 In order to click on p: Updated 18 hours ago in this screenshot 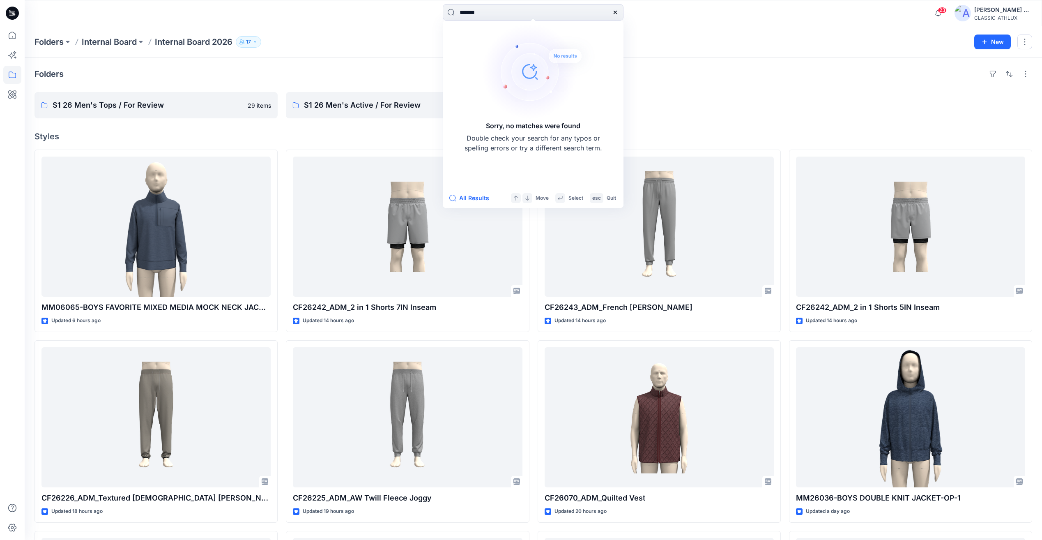, I will do `click(77, 511)`.